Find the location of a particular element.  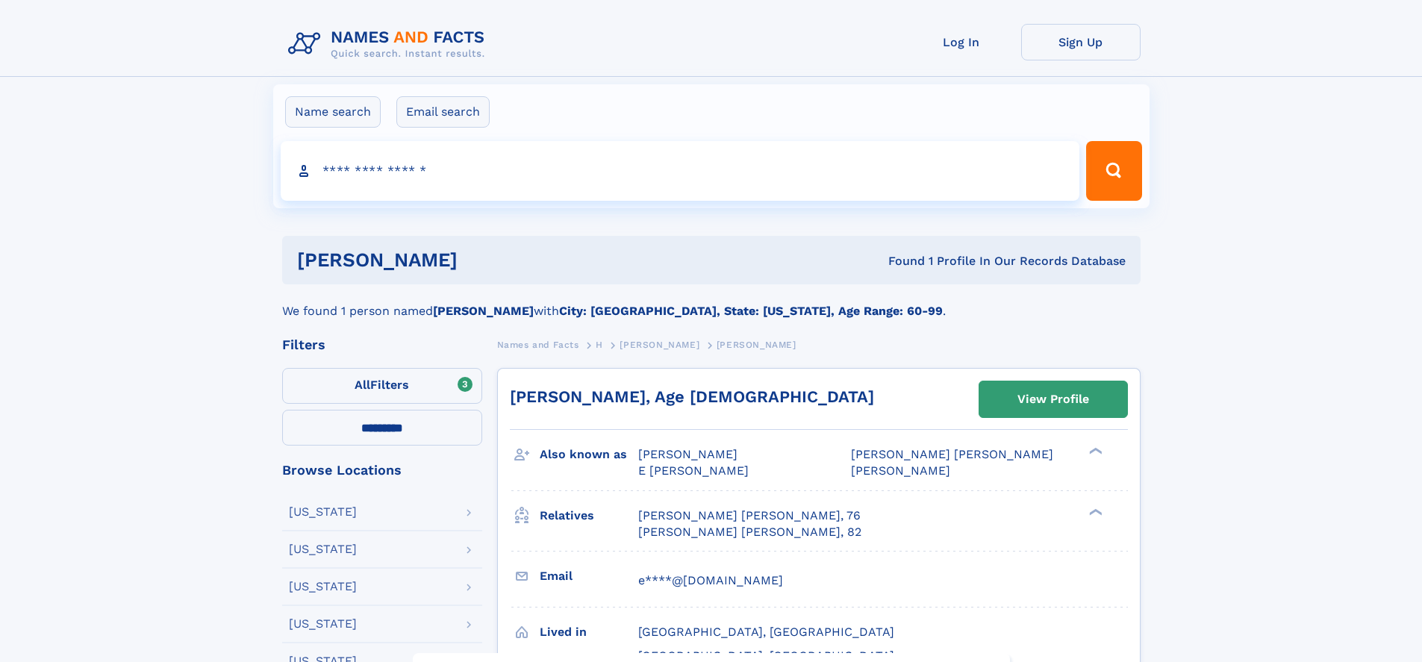

h3: Lived in is located at coordinates (589, 632).